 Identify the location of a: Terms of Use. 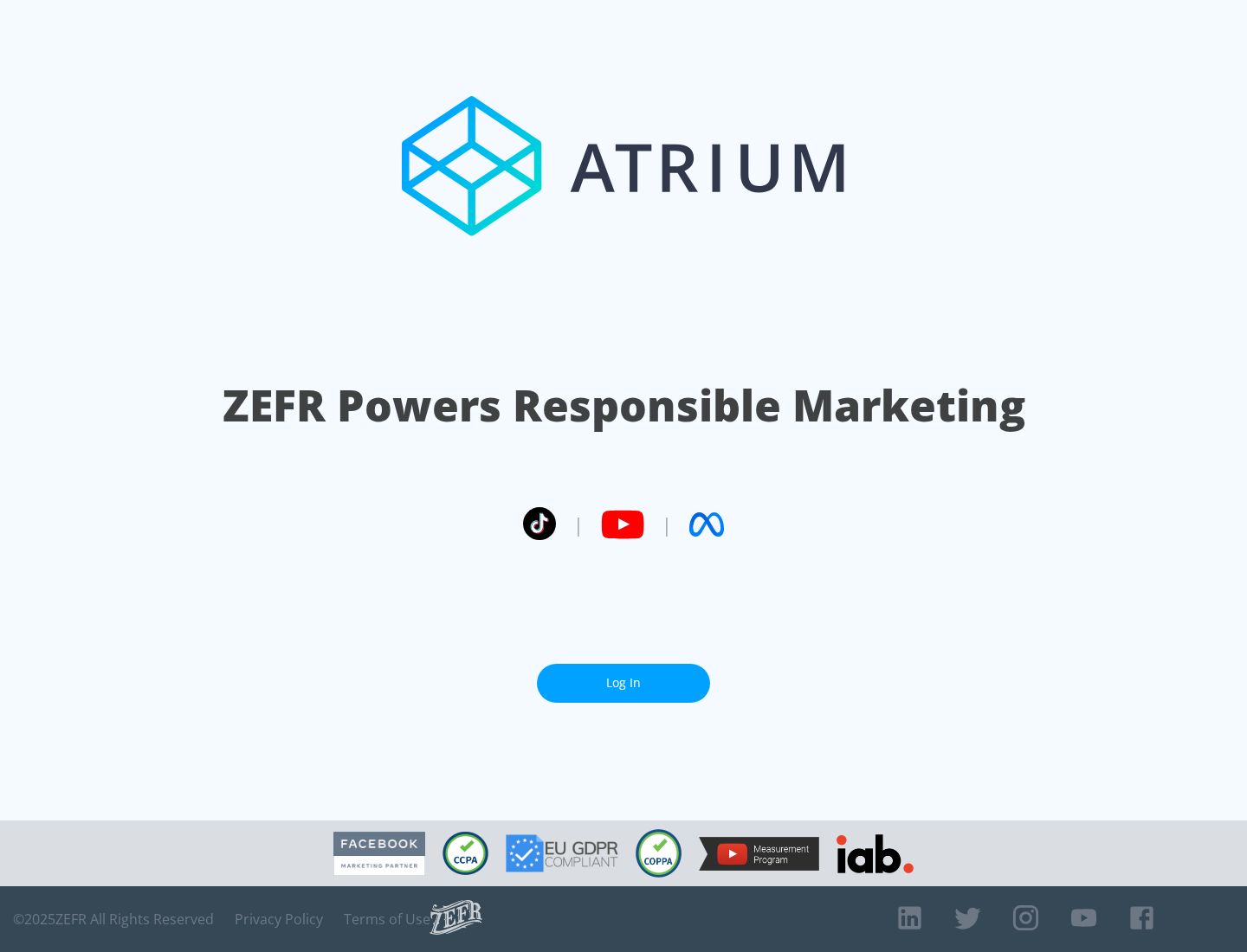
(387, 919).